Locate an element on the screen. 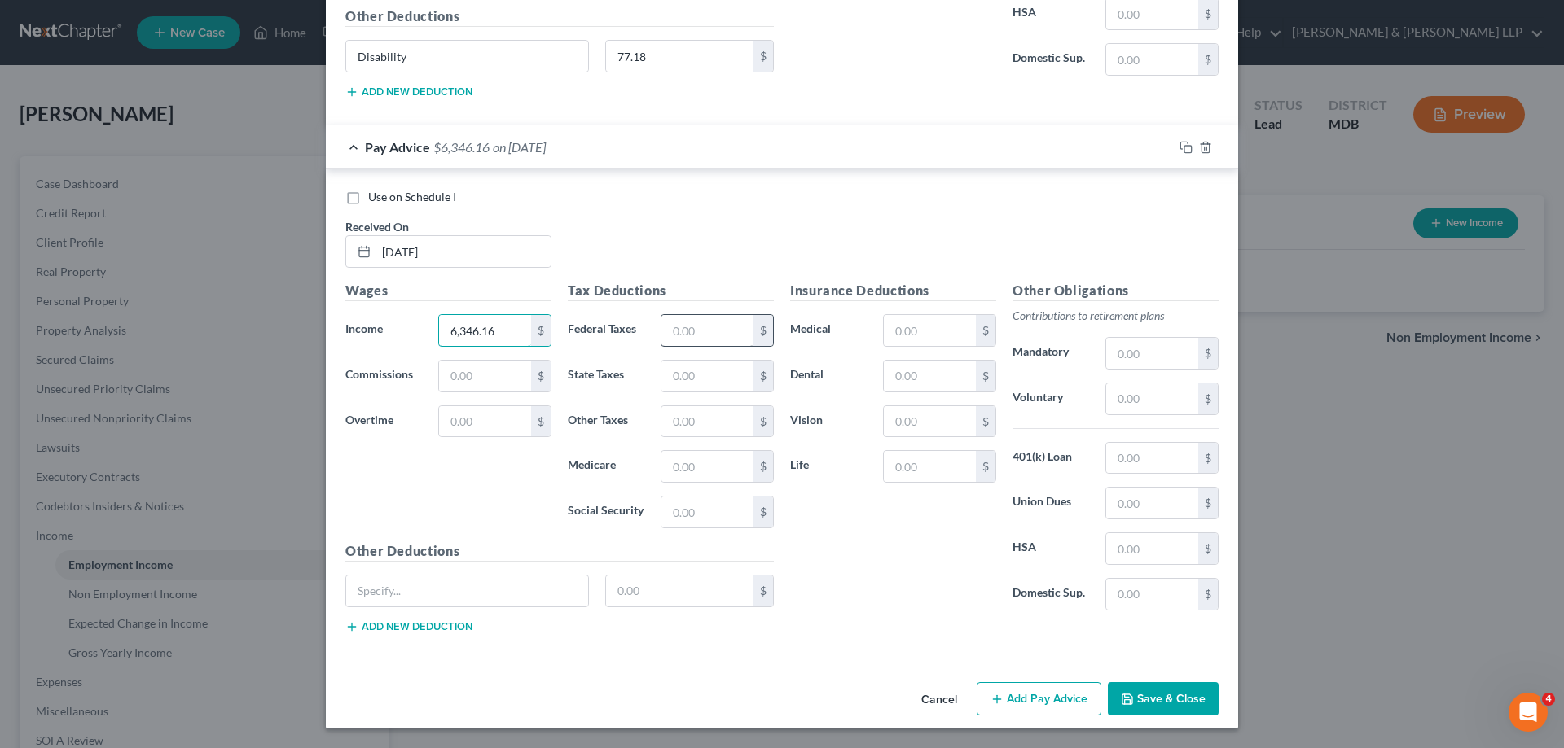  h5: Other Obligations is located at coordinates (1115, 291).